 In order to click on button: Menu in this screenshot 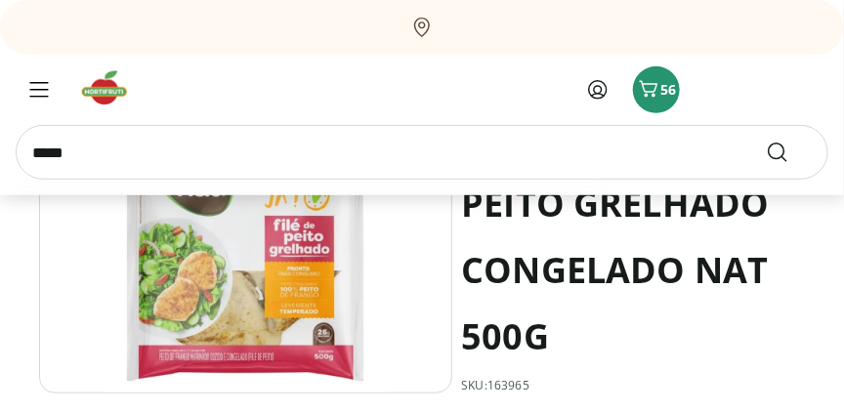, I will do `click(39, 90)`.